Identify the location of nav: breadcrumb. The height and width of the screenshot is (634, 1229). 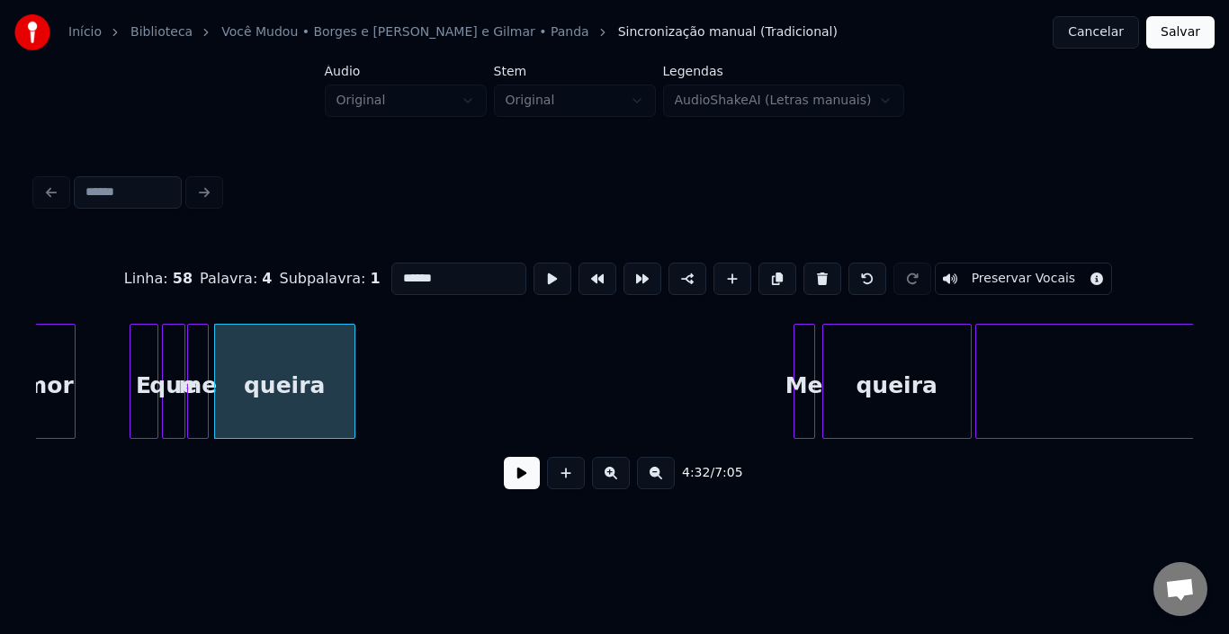
(453, 32).